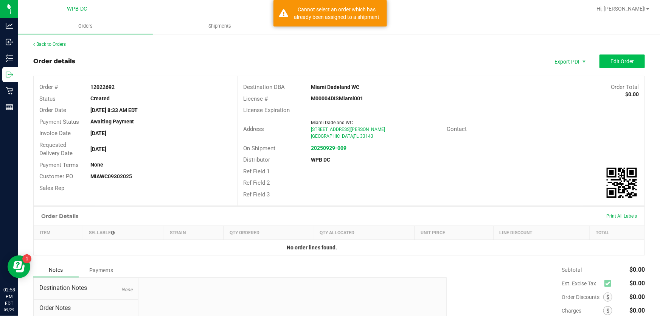  I want to click on div: Notes, so click(56, 270).